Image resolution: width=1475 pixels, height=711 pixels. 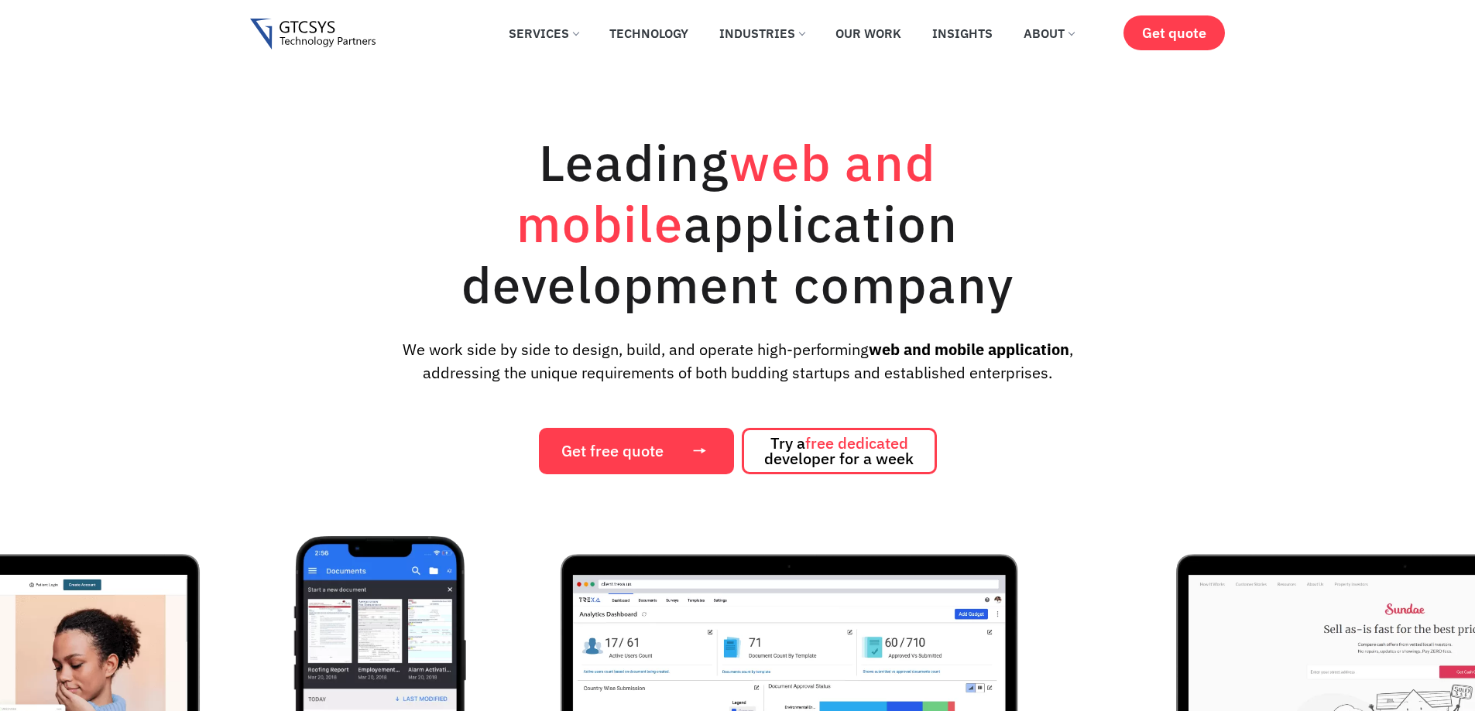 I want to click on a: Insights, so click(x=962, y=33).